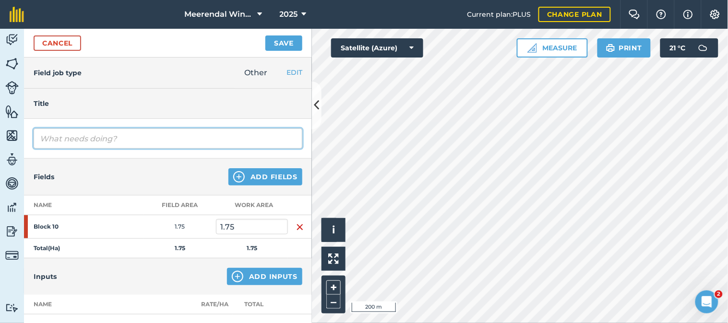 Image resolution: width=728 pixels, height=323 pixels. I want to click on span: i, so click(333, 230).